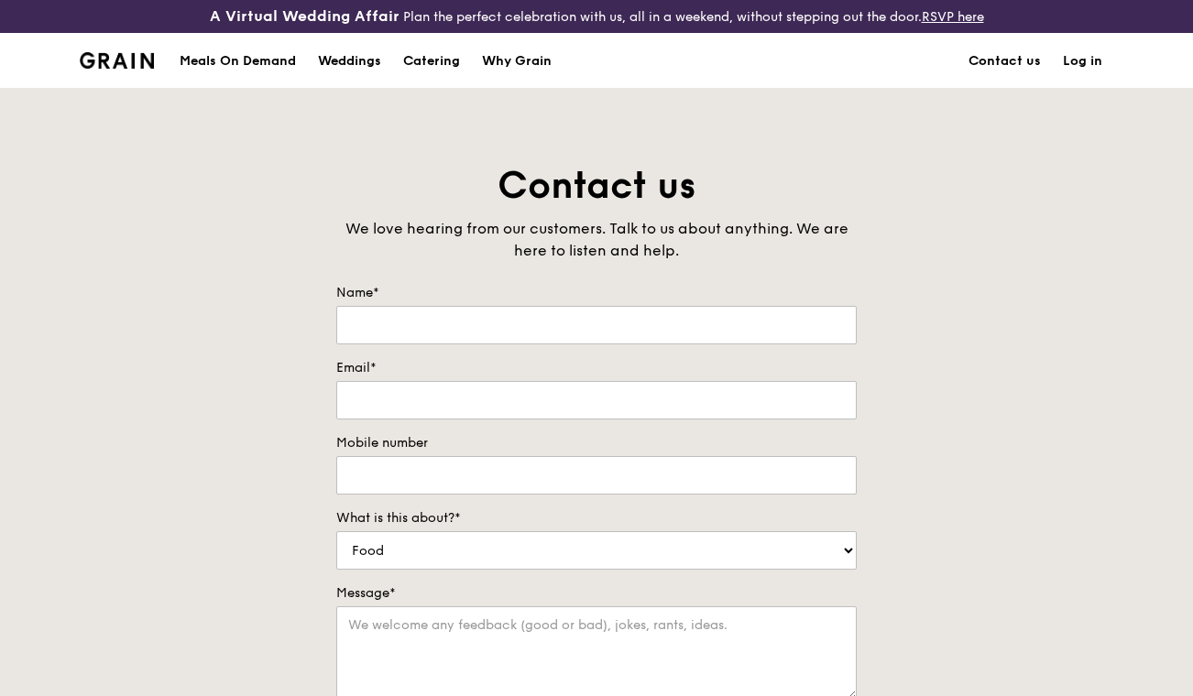  Describe the element at coordinates (116, 60) in the screenshot. I see `img: Grain` at that location.